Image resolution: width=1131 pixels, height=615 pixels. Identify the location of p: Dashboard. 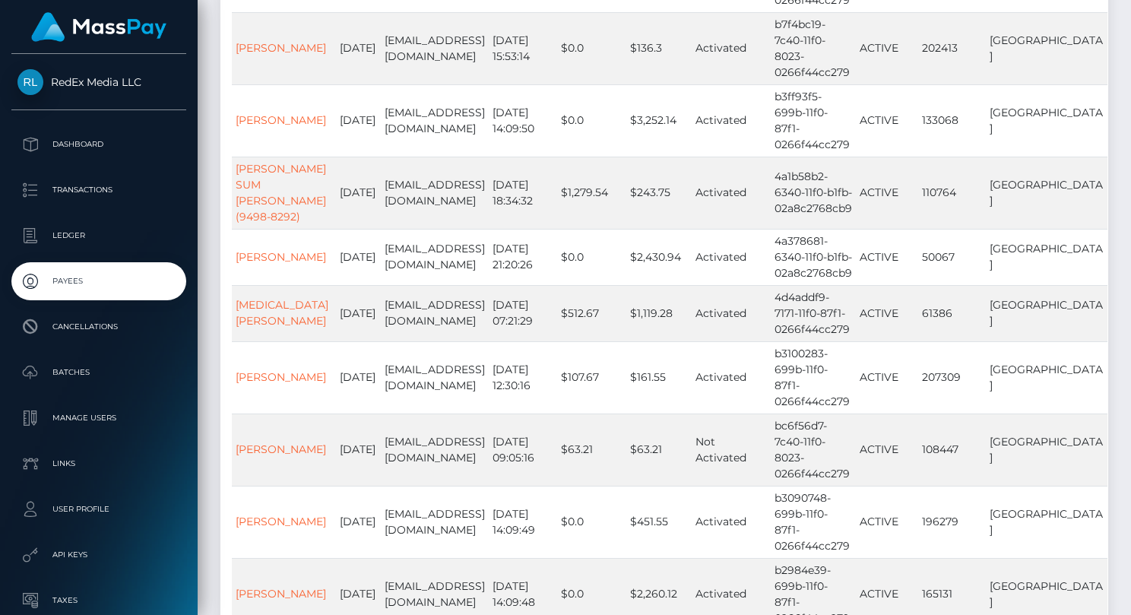
(99, 144).